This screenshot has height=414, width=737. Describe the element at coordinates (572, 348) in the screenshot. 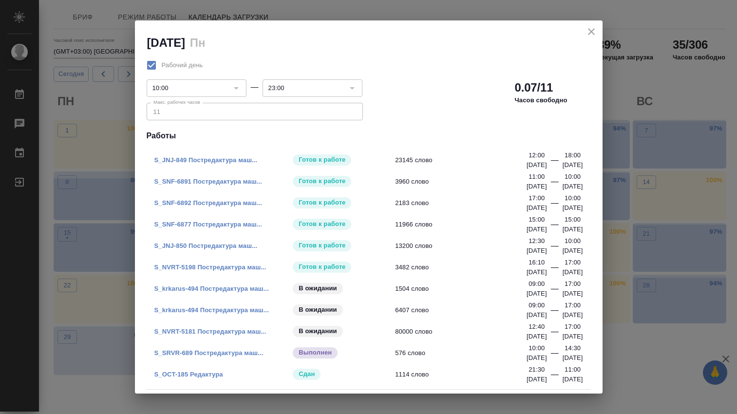

I see `p: 14:30` at that location.